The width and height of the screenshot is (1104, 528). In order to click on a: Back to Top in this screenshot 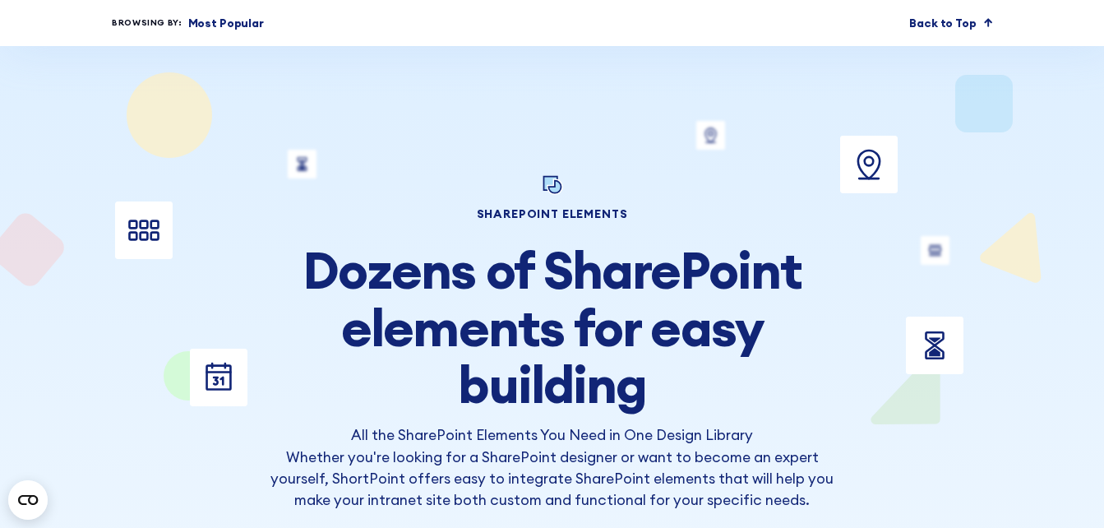, I will do `click(950, 23)`.